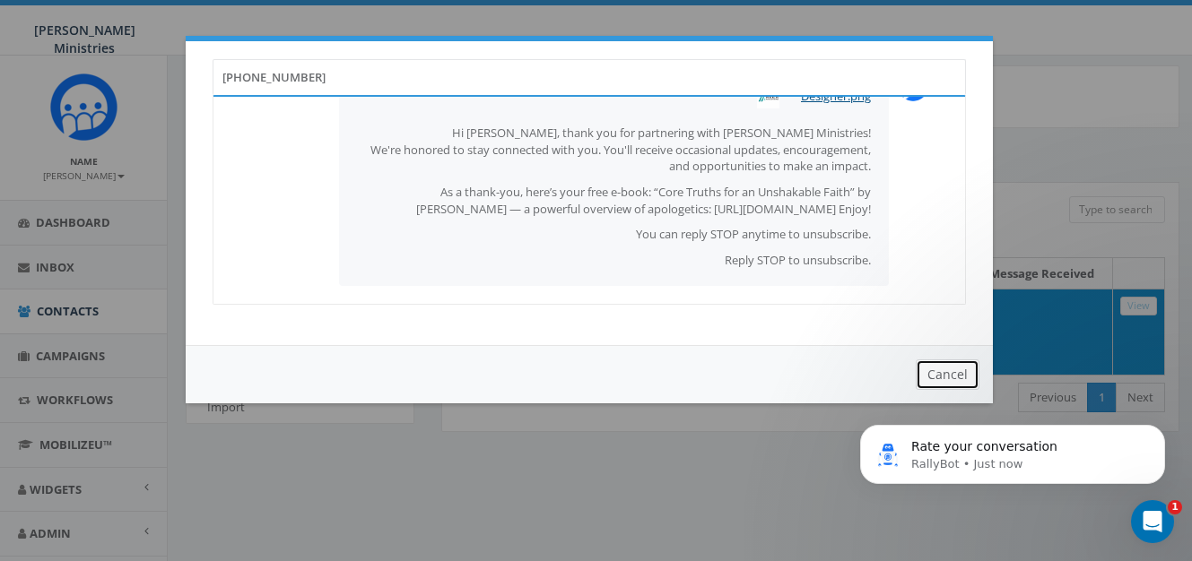 The image size is (1192, 561). What do you see at coordinates (1175, 507) in the screenshot?
I see `span: 1` at bounding box center [1175, 507].